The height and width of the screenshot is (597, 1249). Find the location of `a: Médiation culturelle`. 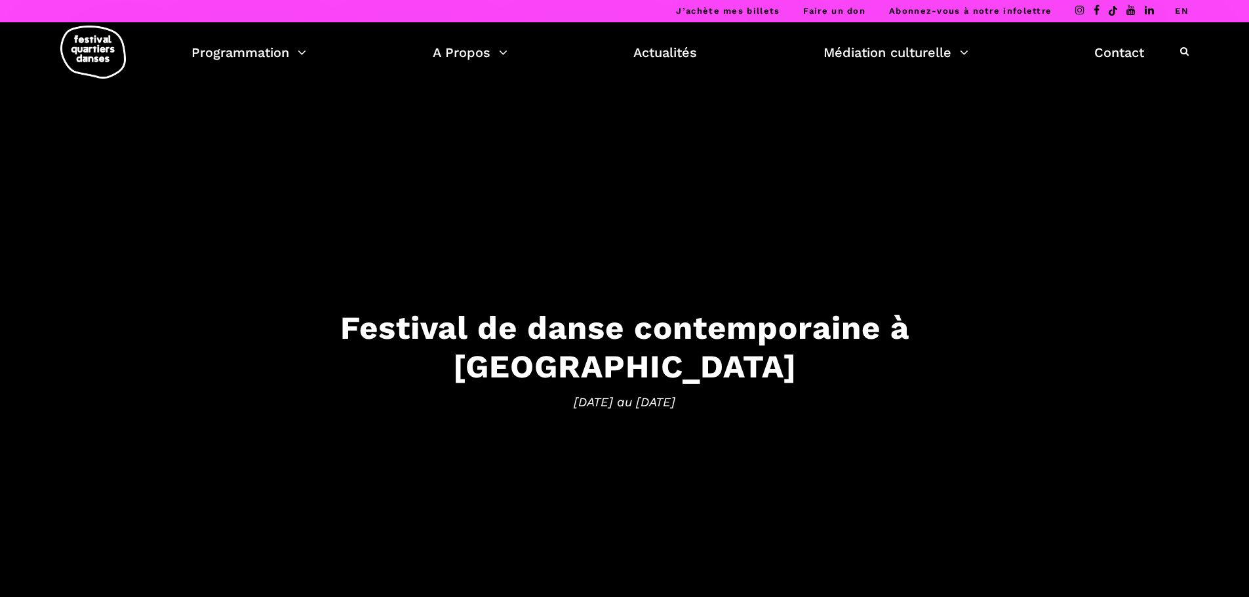

a: Médiation culturelle is located at coordinates (895, 52).